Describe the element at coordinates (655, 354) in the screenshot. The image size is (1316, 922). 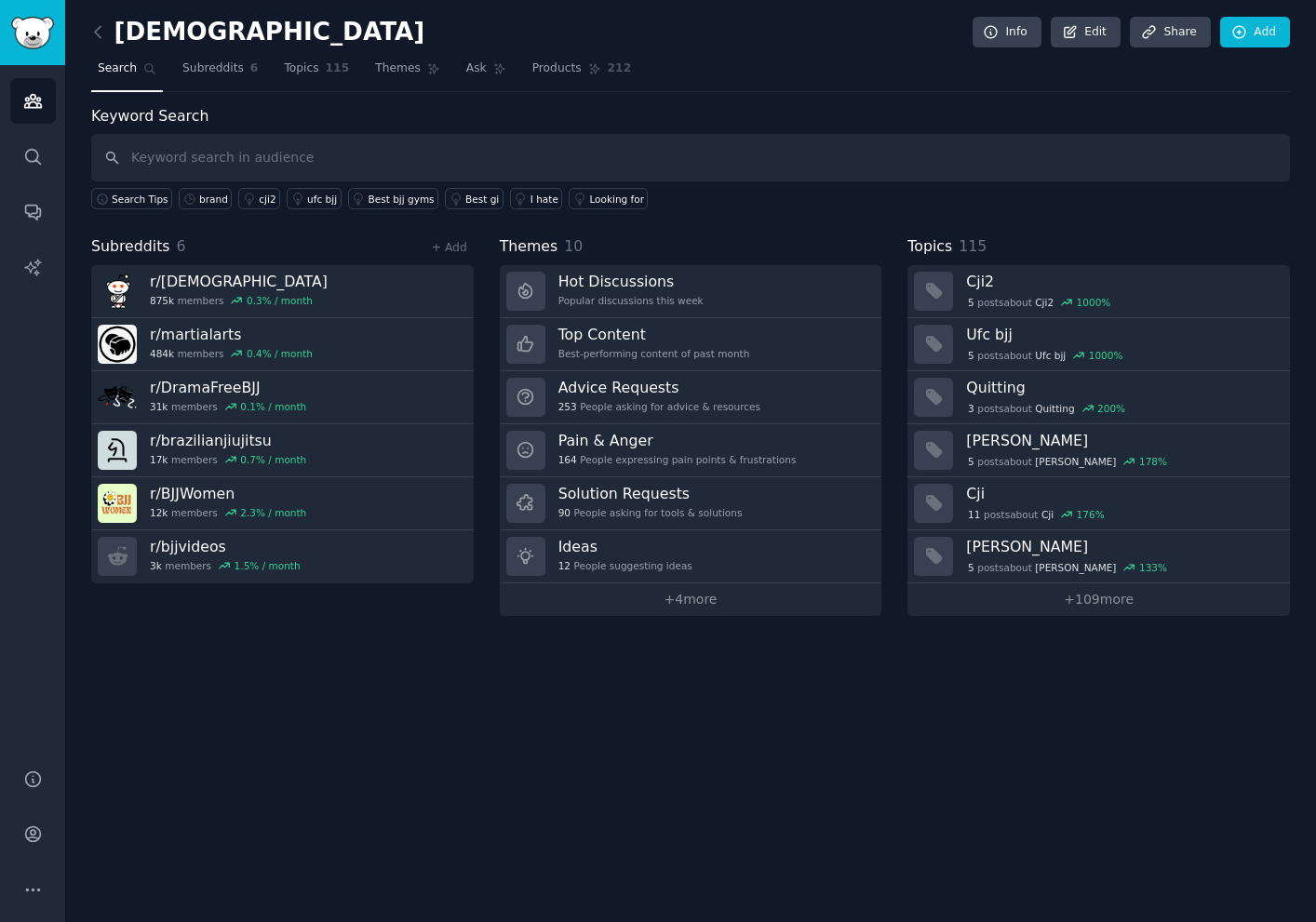
I see `div: Best-performing content of past month` at that location.